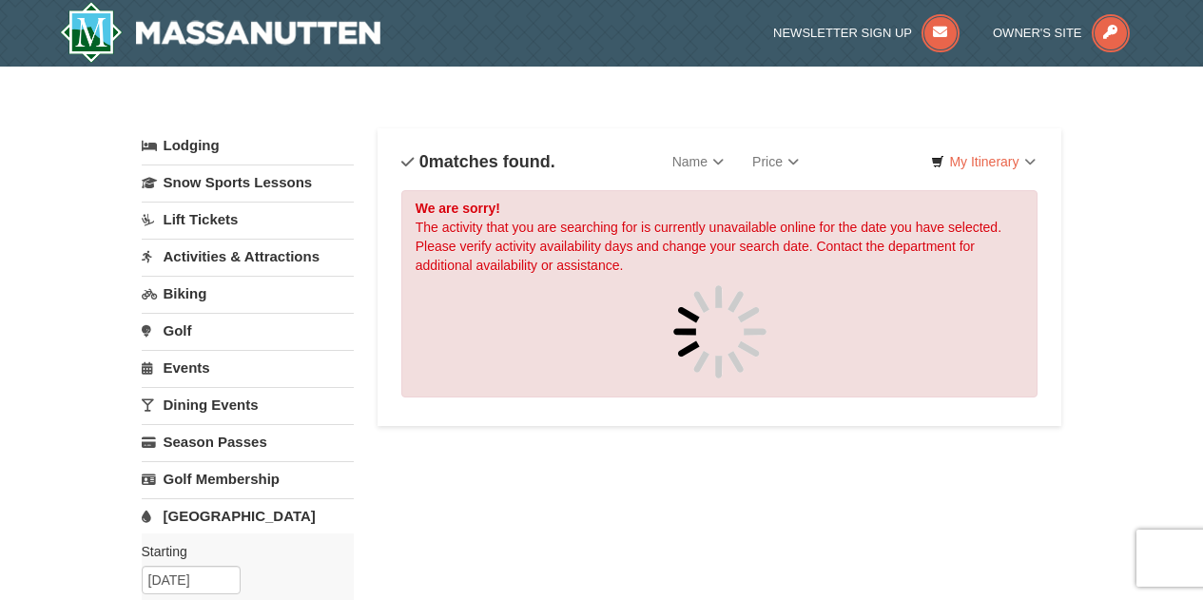 The image size is (1203, 600). I want to click on a: Golf Membership, so click(247, 479).